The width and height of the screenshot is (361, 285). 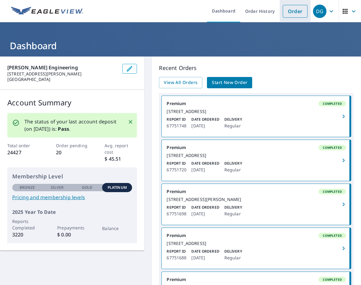 I want to click on p: 3220, so click(x=27, y=235).